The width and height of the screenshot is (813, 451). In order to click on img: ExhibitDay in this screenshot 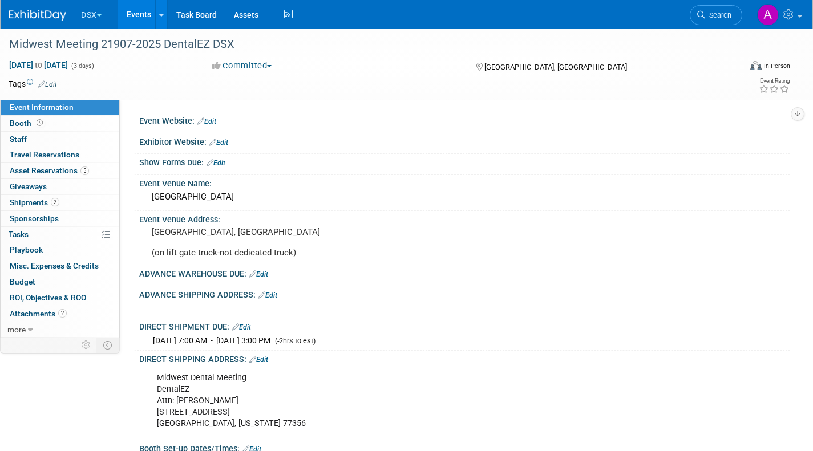, I will do `click(38, 15)`.